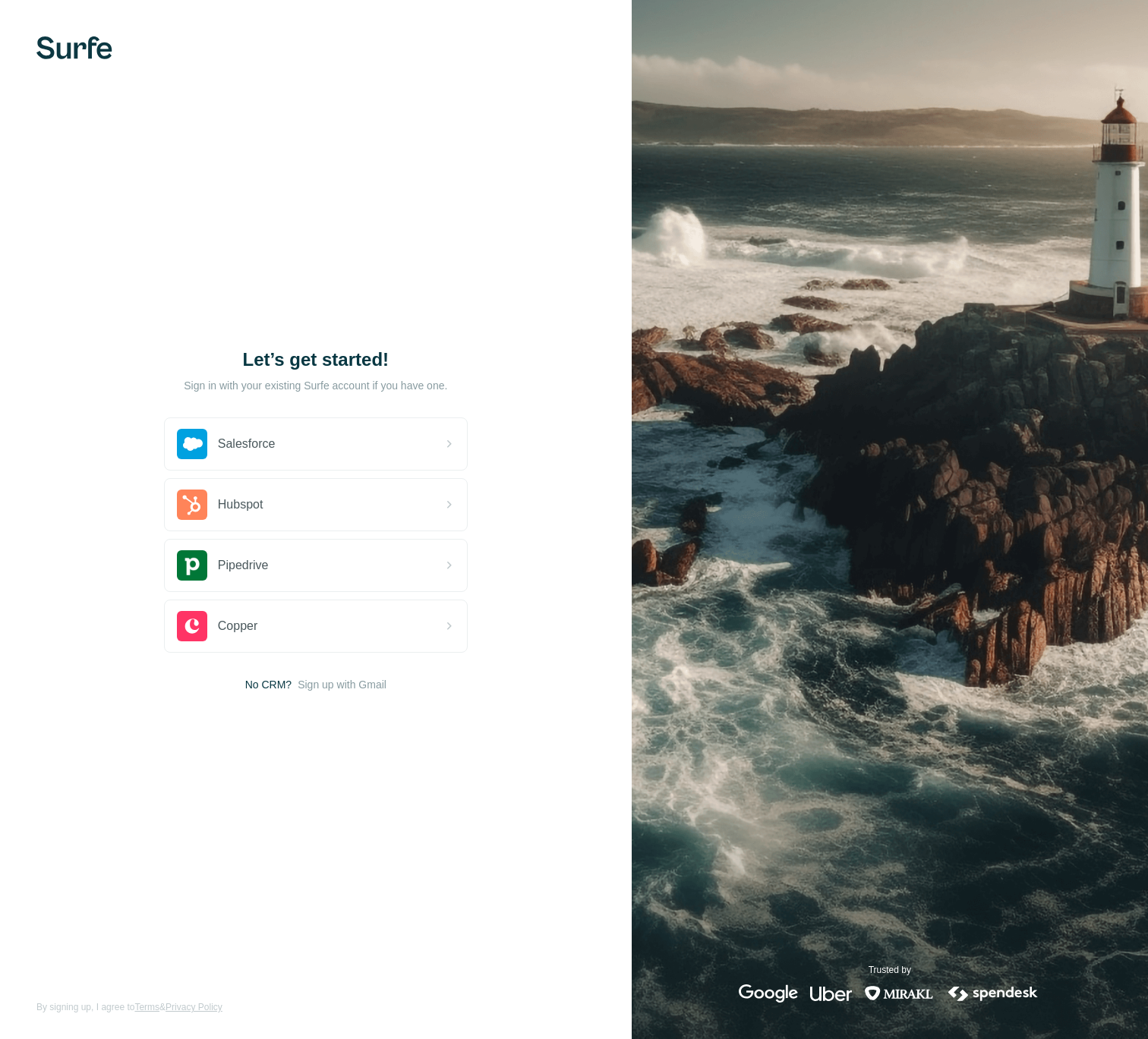 This screenshot has width=1148, height=1039. Describe the element at coordinates (315, 385) in the screenshot. I see `p: Sign in with your existing Surfe account if you have one.` at that location.